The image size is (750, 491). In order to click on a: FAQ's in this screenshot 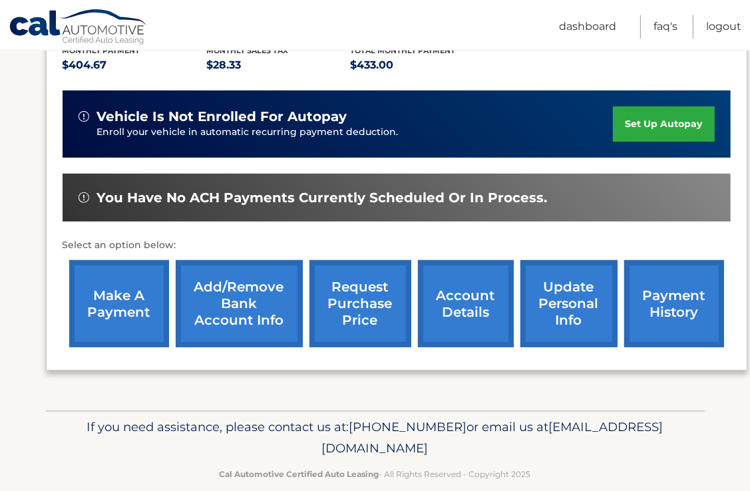, I will do `click(665, 27)`.